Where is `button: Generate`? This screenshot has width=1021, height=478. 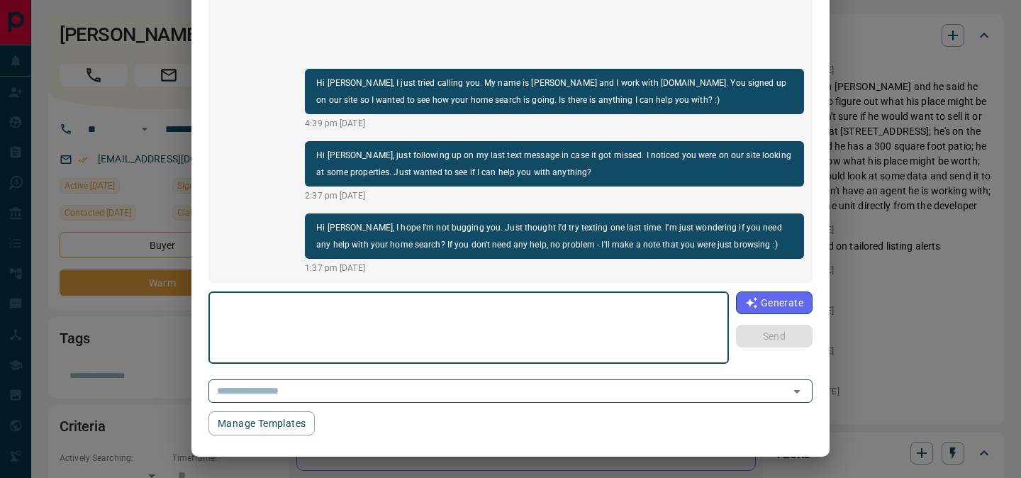
button: Generate is located at coordinates (774, 303).